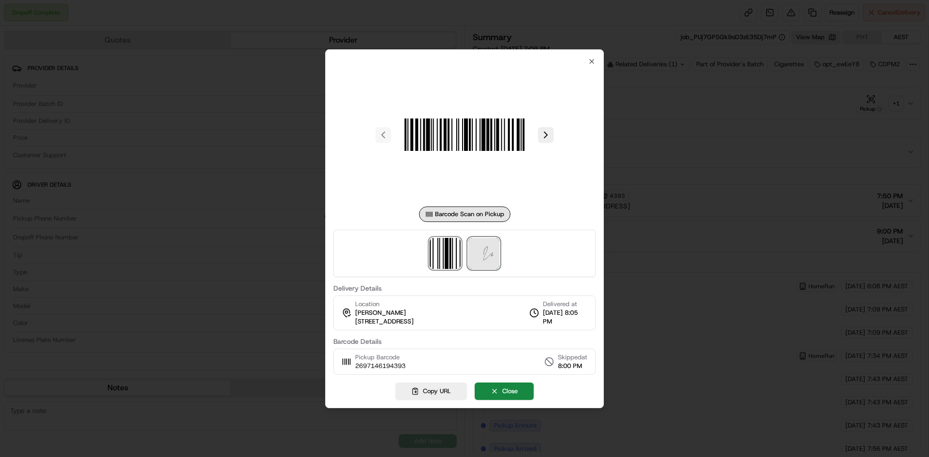 The image size is (929, 457). I want to click on span: 2697146194393, so click(380, 366).